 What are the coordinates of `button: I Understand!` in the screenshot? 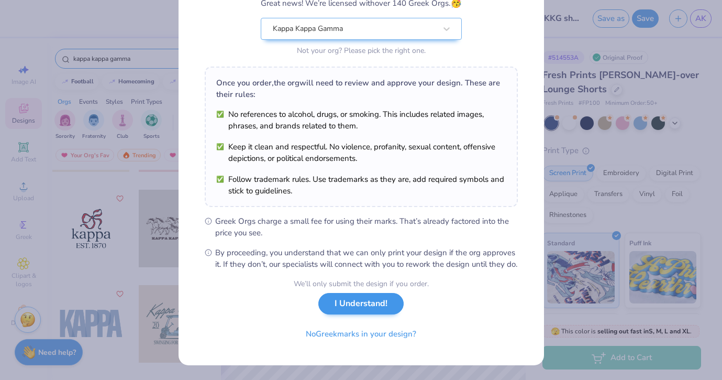 It's located at (361, 303).